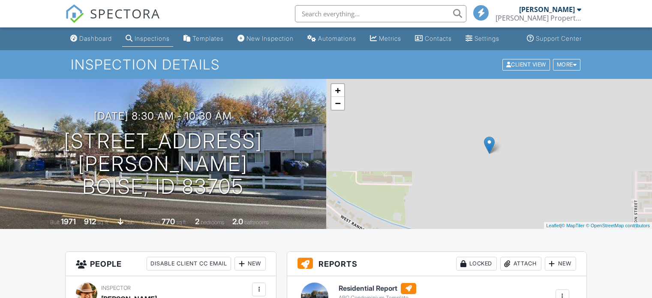 The width and height of the screenshot is (652, 298). I want to click on a: Client View, so click(526, 64).